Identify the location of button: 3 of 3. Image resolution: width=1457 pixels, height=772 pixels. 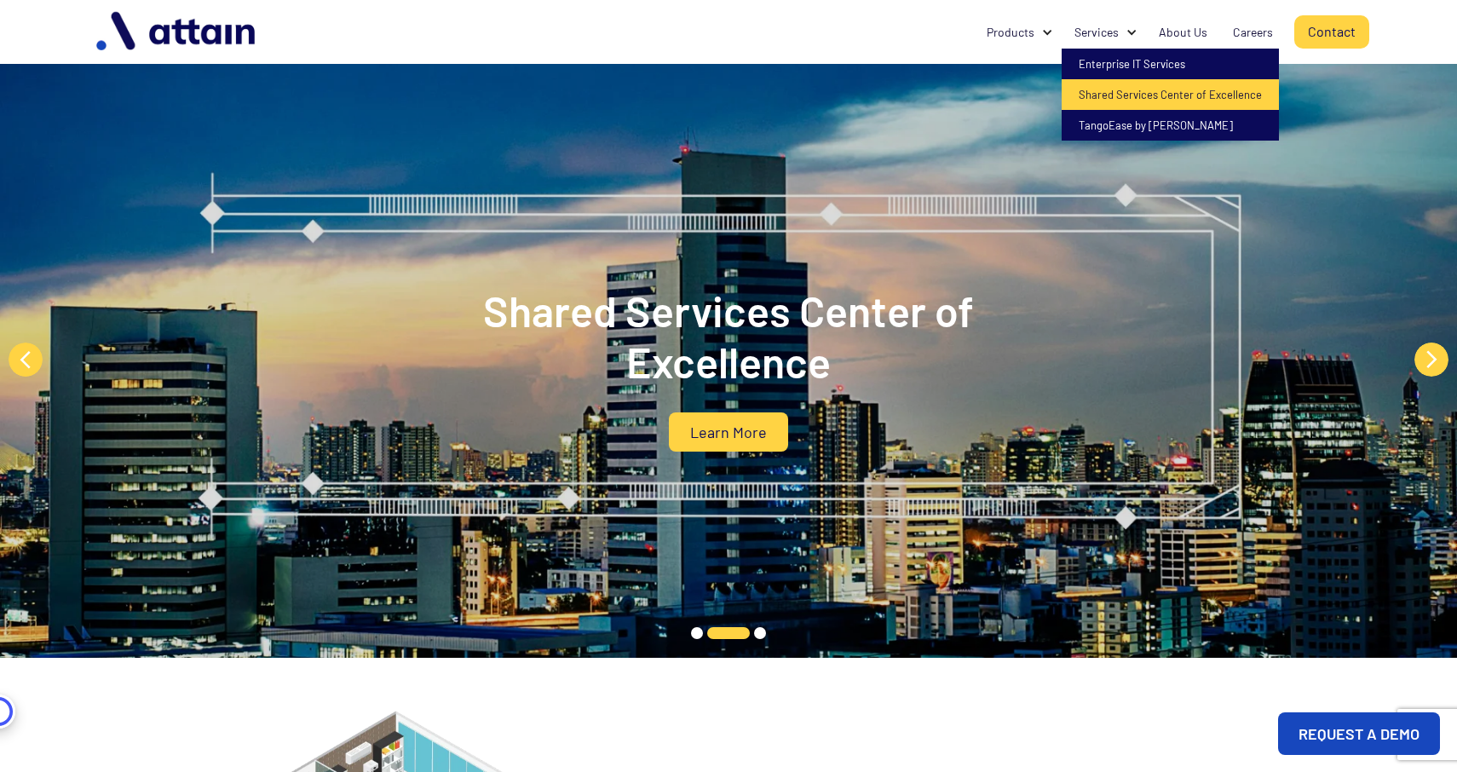
(760, 633).